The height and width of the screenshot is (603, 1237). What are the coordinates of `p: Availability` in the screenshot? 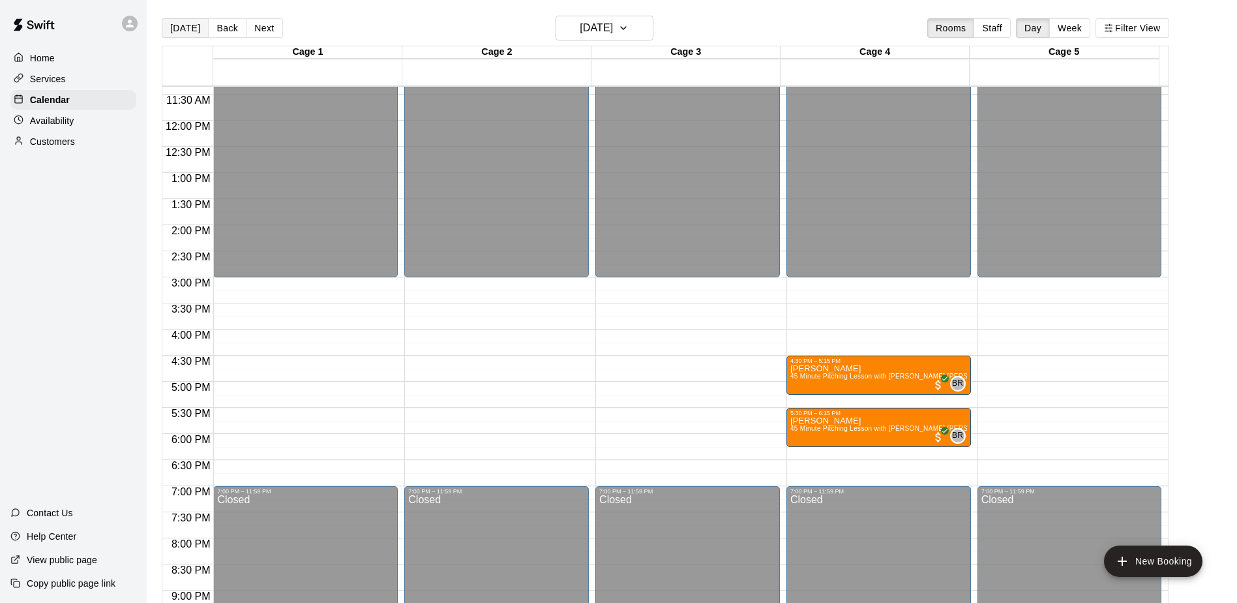 It's located at (52, 121).